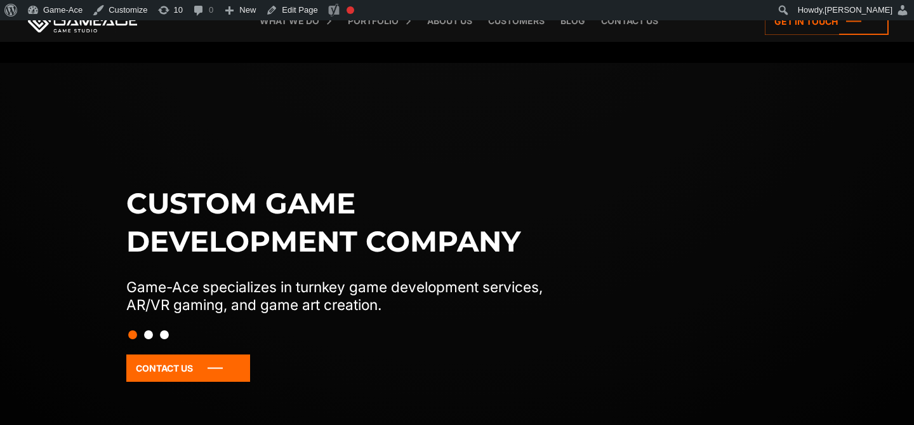 Image resolution: width=914 pixels, height=425 pixels. I want to click on h1: Custom game development company, so click(348, 222).